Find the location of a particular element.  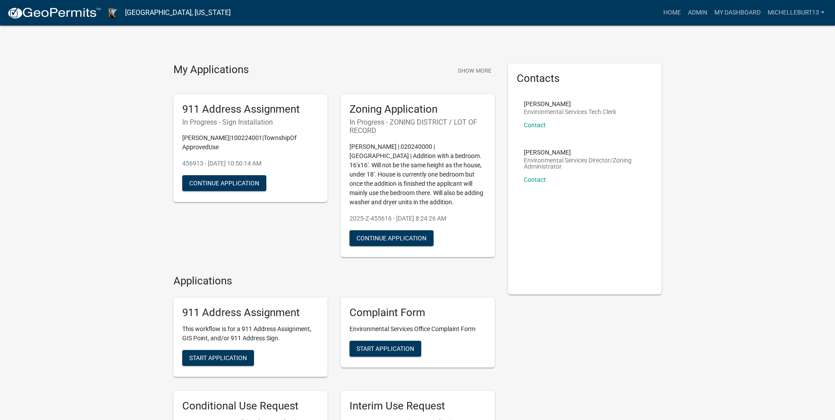

img: Houston County, Minnesota is located at coordinates (113, 12).